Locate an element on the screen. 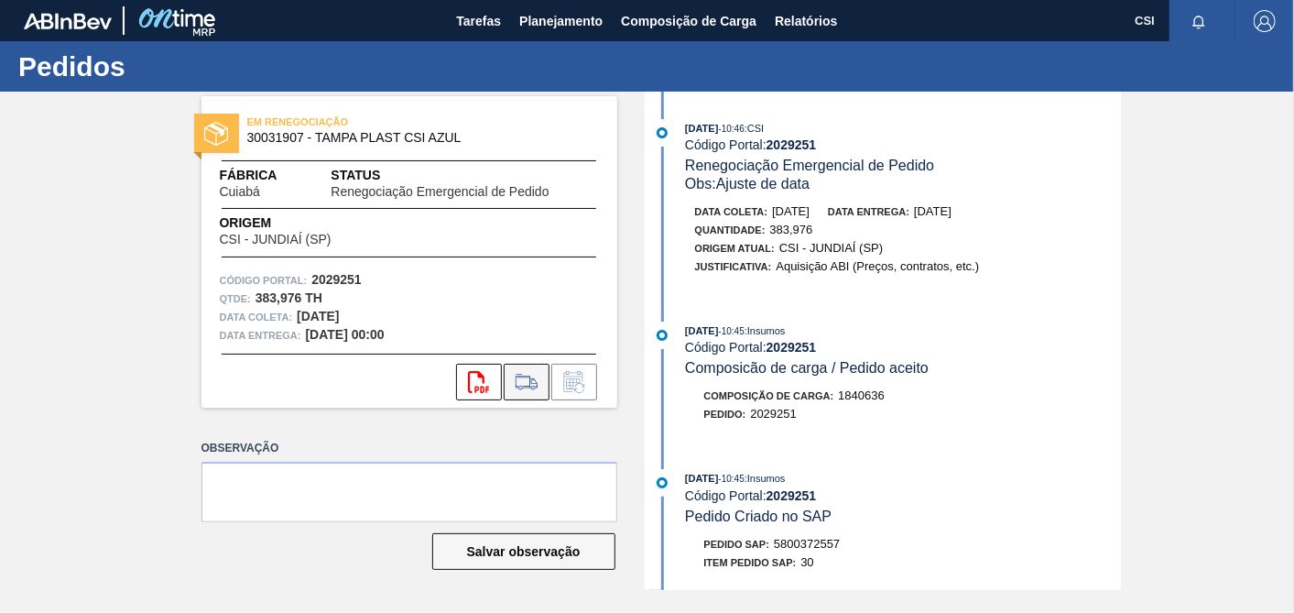 Image resolution: width=1294 pixels, height=613 pixels. span: Obs: Ajuste de data is located at coordinates (747, 183).